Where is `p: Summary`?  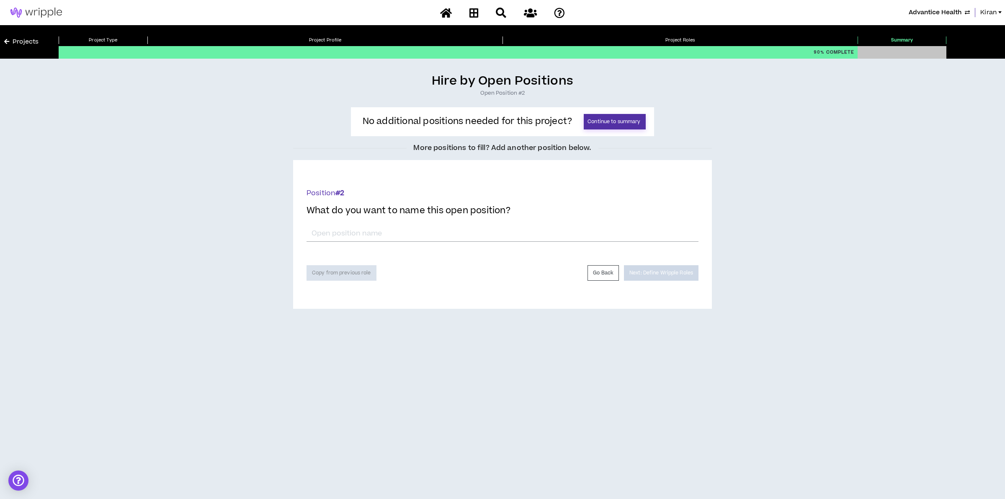
p: Summary is located at coordinates (902, 40).